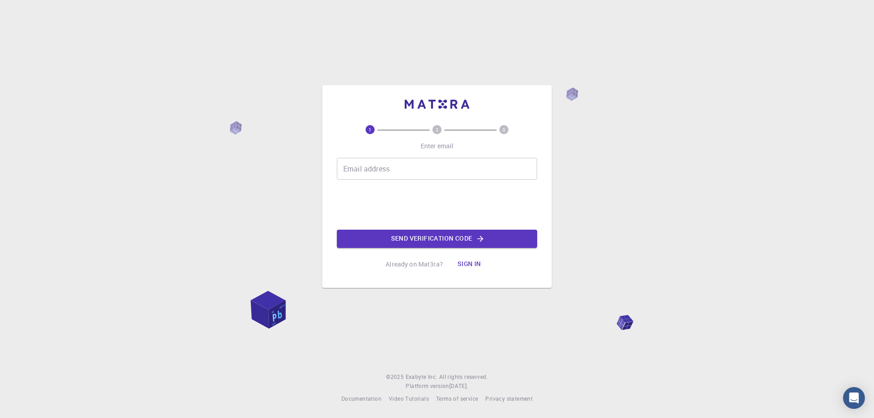 This screenshot has width=874, height=418. Describe the element at coordinates (370, 130) in the screenshot. I see `text: 1` at that location.